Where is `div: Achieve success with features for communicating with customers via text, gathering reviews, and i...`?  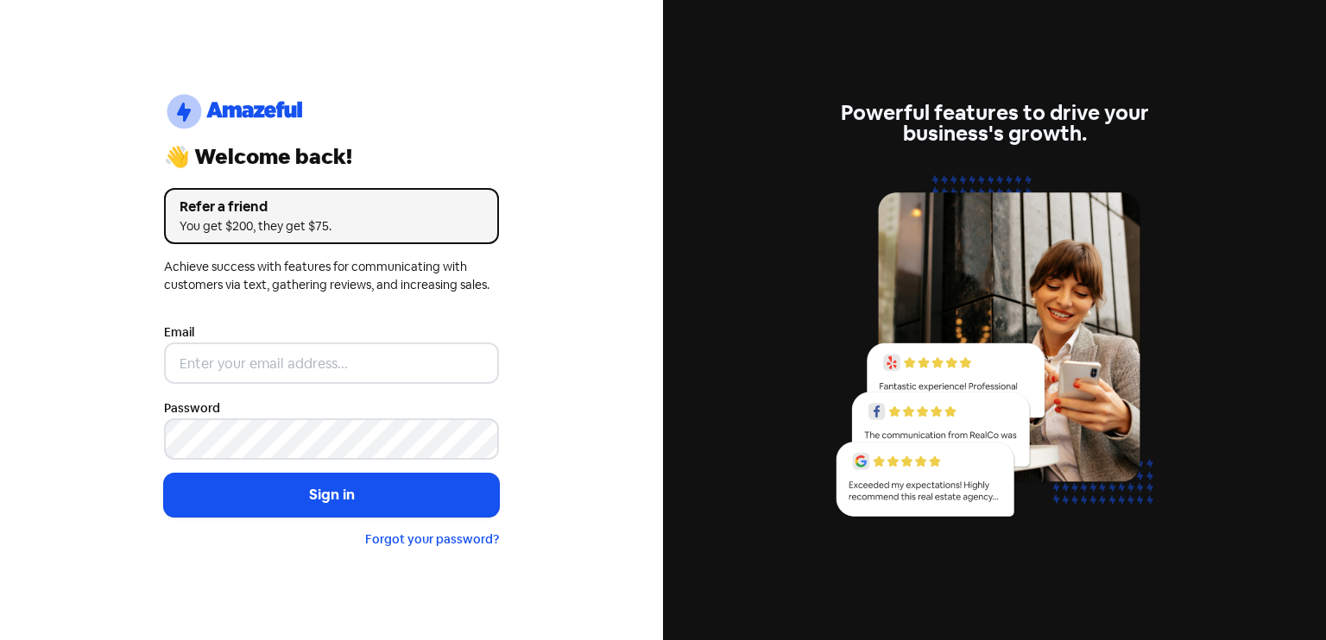 div: Achieve success with features for communicating with customers via text, gathering reviews, and i... is located at coordinates (331, 276).